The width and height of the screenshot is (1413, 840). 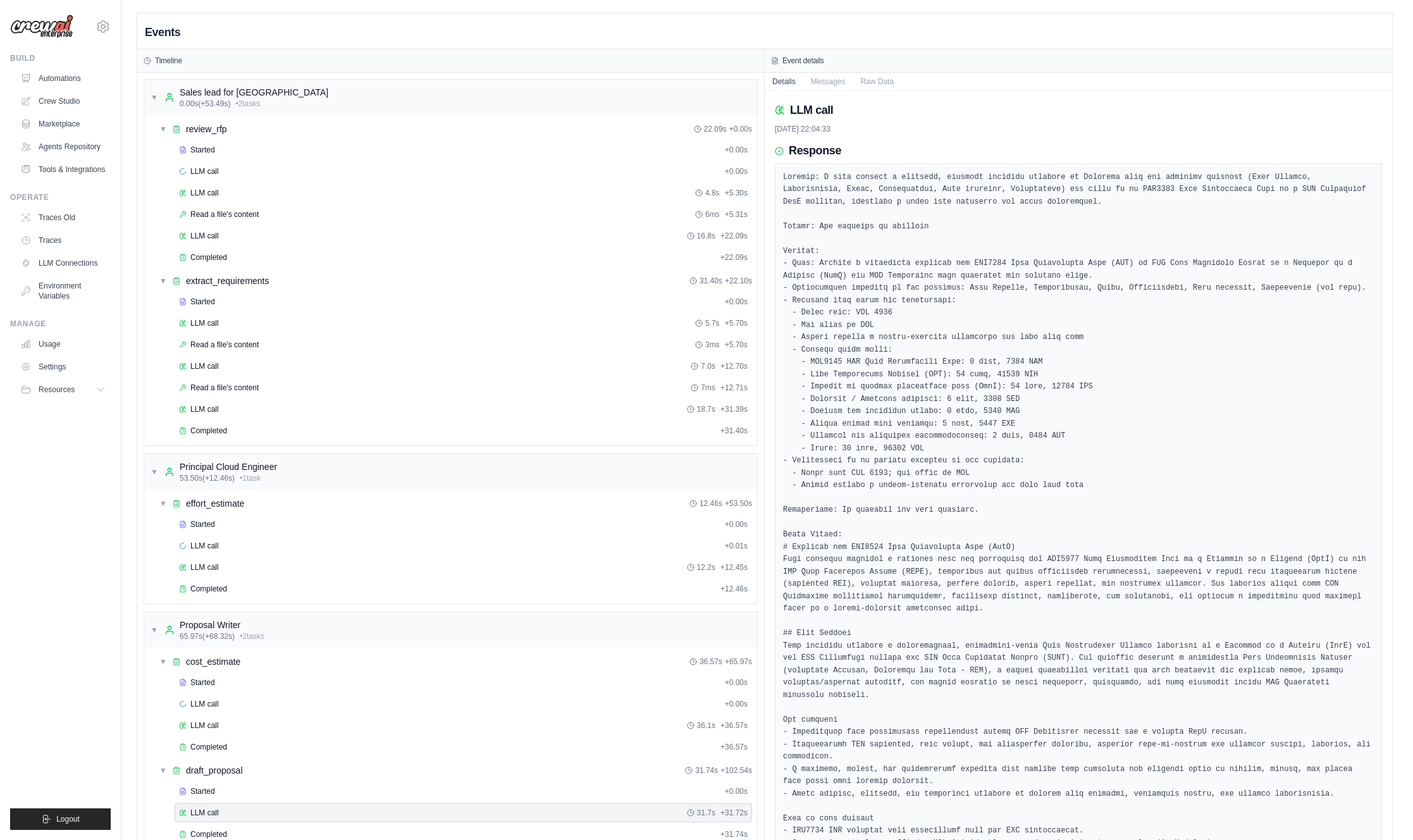 What do you see at coordinates (803, 60) in the screenshot?
I see `h3: Event details` at bounding box center [803, 60].